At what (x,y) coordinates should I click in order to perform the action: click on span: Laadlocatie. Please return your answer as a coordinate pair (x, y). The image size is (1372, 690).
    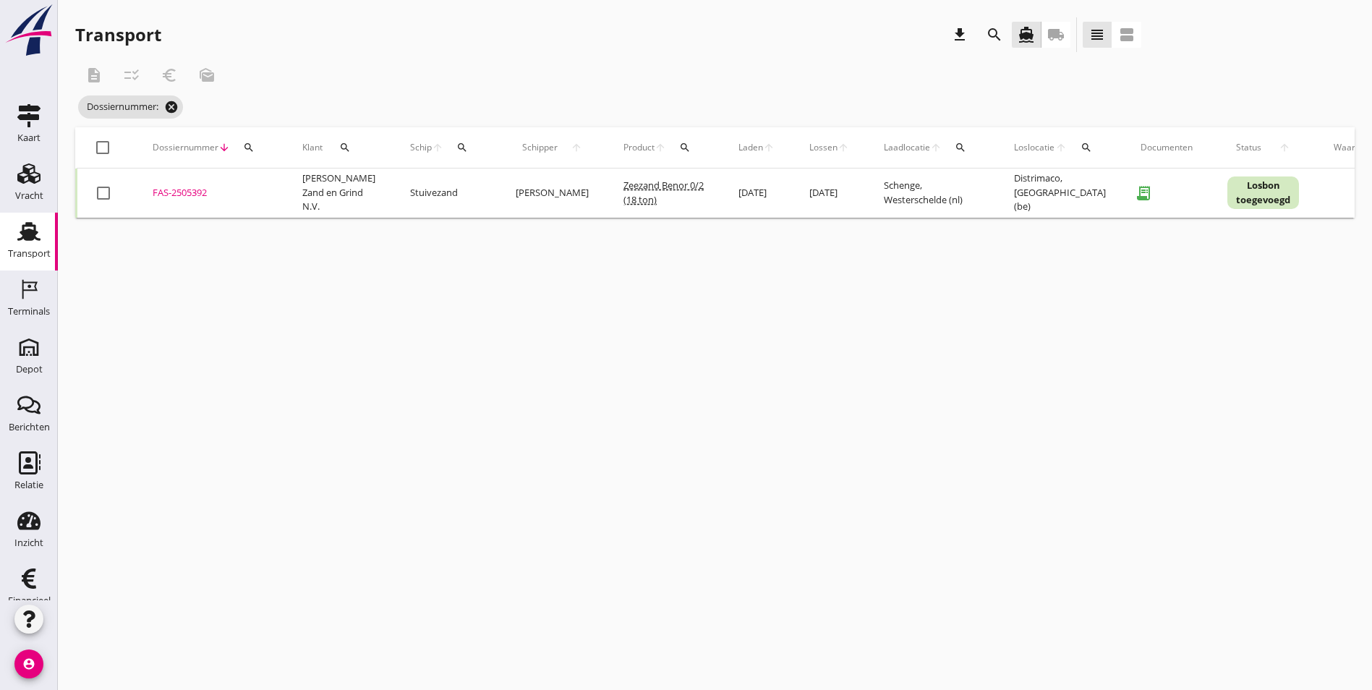
    Looking at the image, I should click on (907, 148).